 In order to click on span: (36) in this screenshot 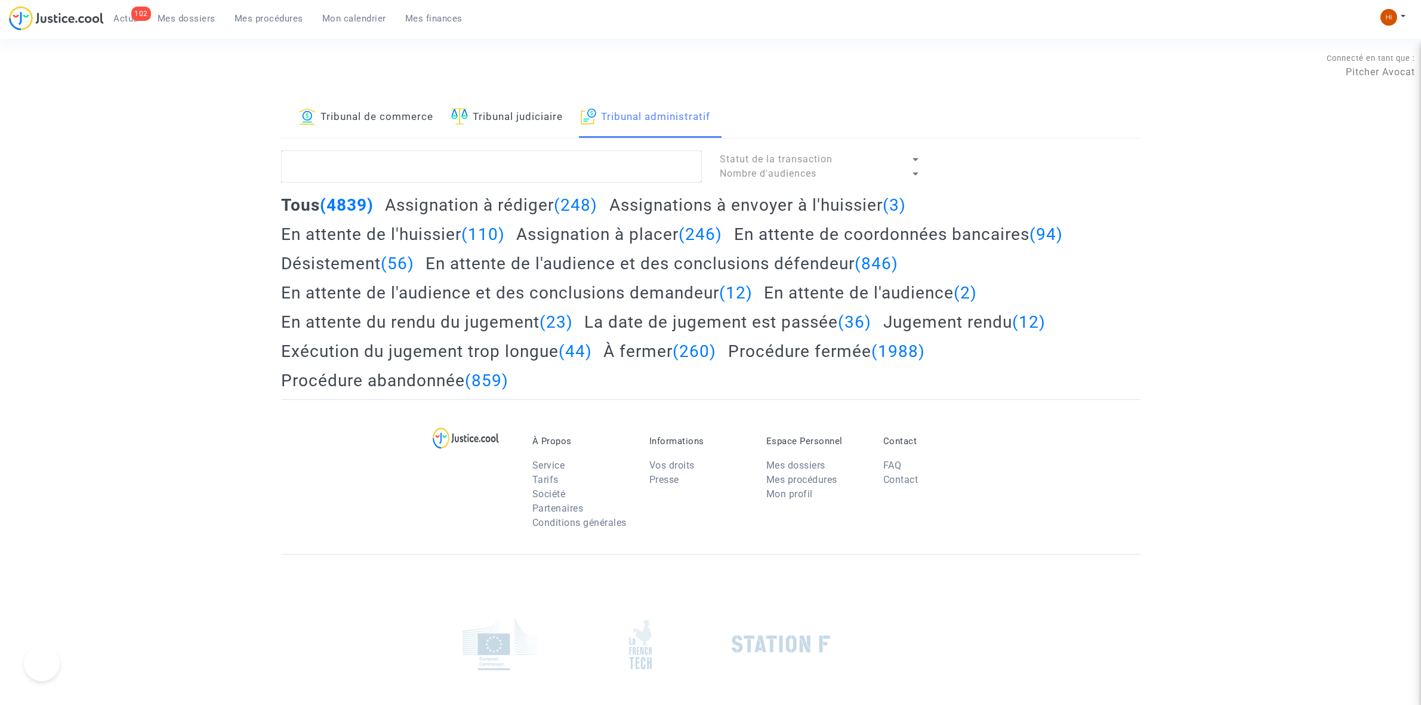, I will do `click(855, 322)`.